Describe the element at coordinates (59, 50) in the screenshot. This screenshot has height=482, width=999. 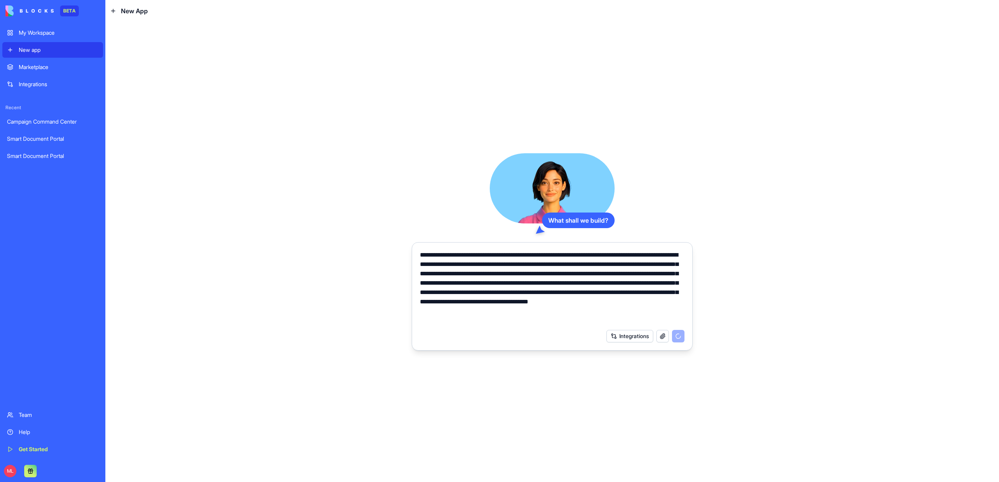
I see `div: New app` at that location.